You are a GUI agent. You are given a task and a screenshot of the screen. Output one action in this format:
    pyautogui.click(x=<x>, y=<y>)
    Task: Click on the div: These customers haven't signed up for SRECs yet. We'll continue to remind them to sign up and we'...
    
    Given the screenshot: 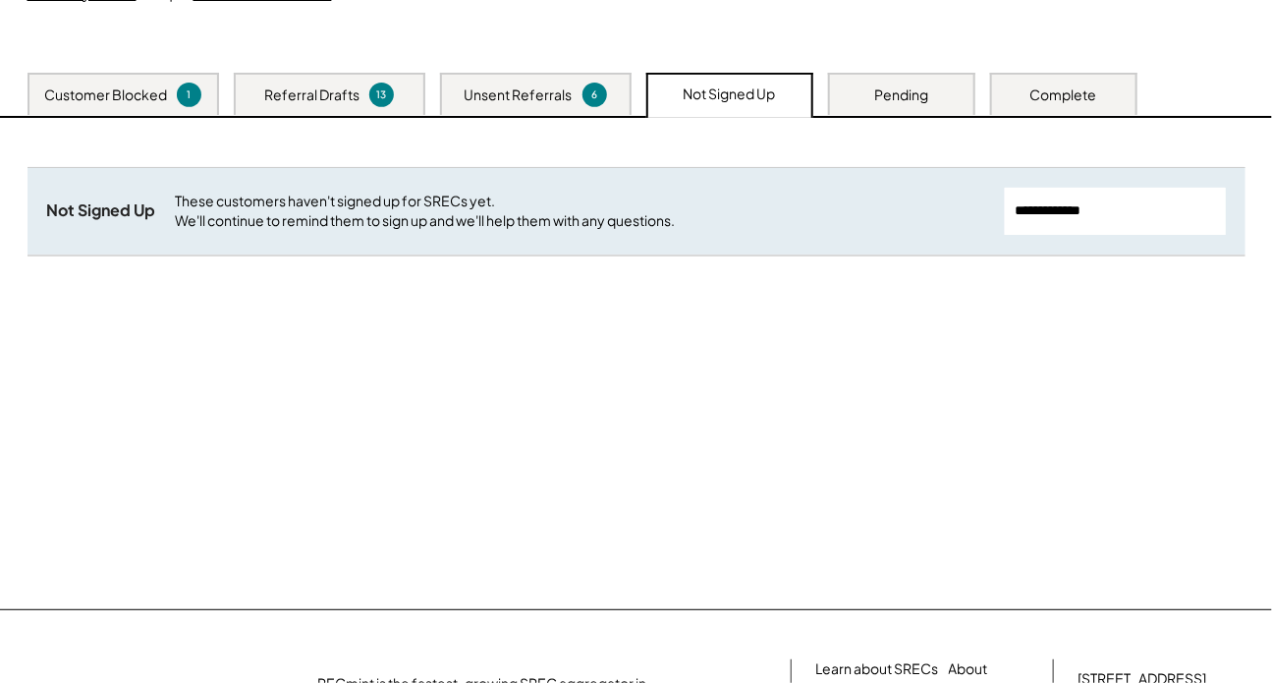 What is the action you would take?
    pyautogui.click(x=581, y=210)
    